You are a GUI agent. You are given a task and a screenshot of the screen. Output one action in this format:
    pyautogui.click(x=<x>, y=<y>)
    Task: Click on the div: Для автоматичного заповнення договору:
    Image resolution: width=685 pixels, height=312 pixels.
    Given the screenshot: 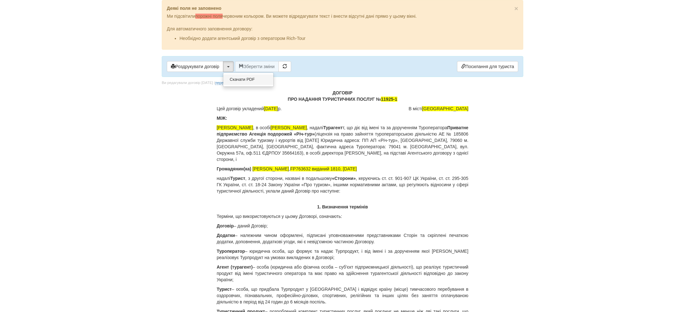 What is the action you would take?
    pyautogui.click(x=342, y=30)
    